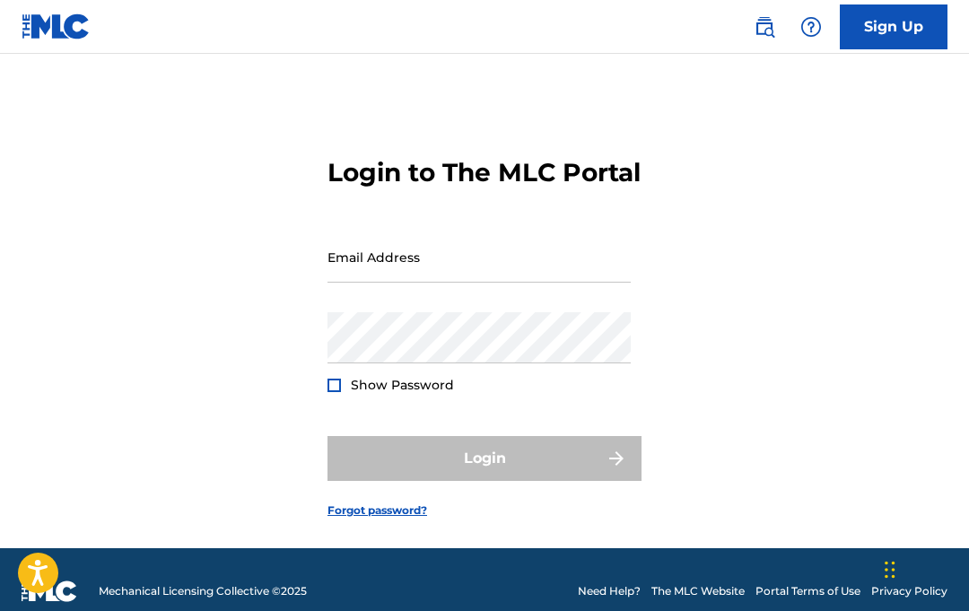 The image size is (969, 611). What do you see at coordinates (811, 27) in the screenshot?
I see `img: help` at bounding box center [811, 27].